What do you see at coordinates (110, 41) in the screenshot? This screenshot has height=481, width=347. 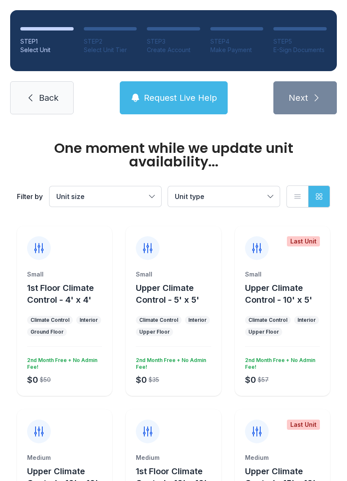 I see `div: STEP 2` at bounding box center [110, 41].